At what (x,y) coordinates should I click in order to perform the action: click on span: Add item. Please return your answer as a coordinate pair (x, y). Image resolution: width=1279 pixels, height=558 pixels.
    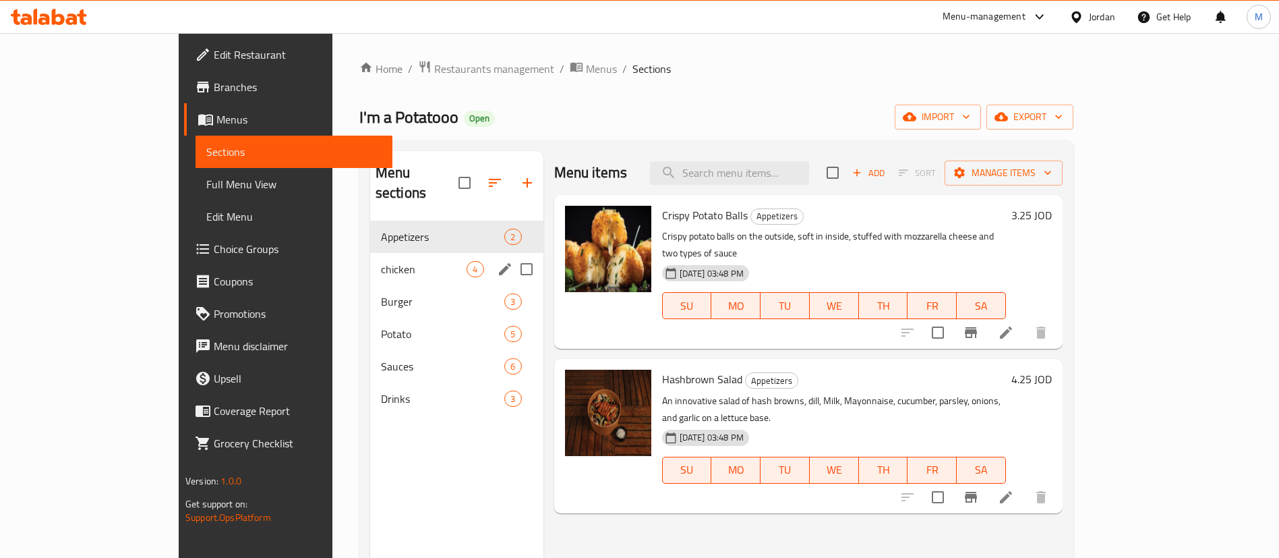
    Looking at the image, I should click on (869, 173).